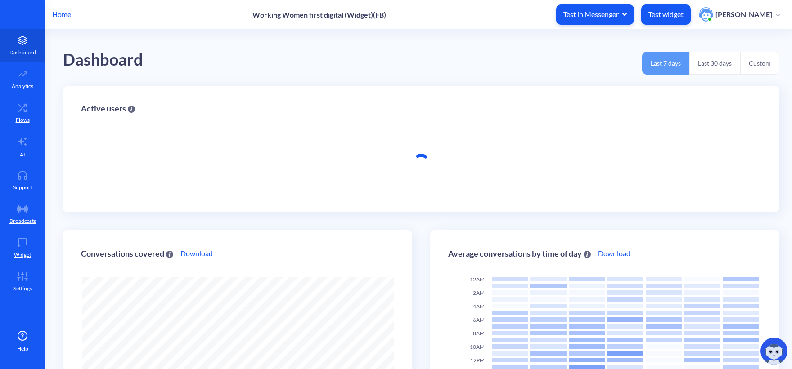 The width and height of the screenshot is (792, 369). What do you see at coordinates (22, 155) in the screenshot?
I see `p: AI` at bounding box center [22, 155].